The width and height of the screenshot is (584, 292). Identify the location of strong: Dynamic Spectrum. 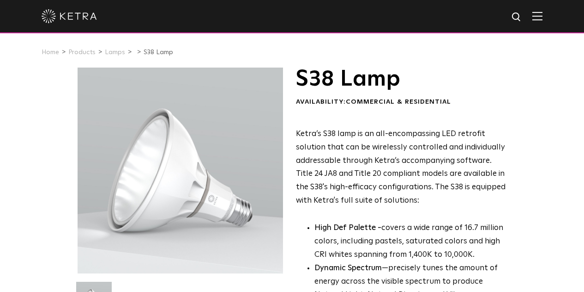
(348, 267).